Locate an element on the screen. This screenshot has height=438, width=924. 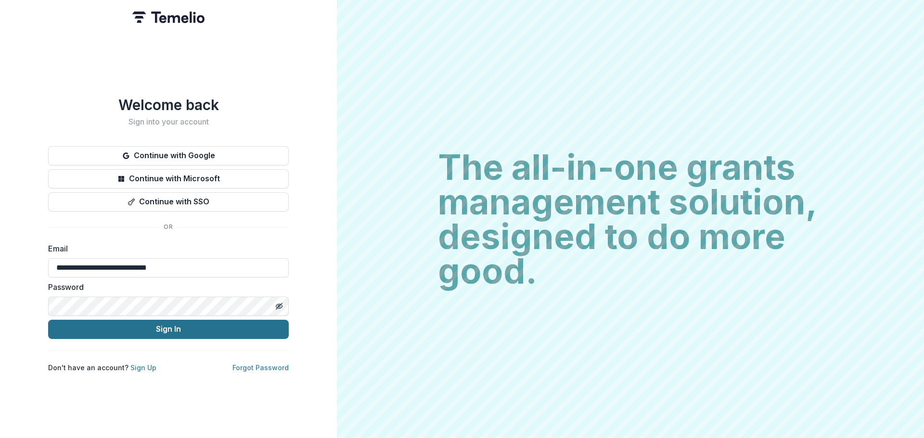
button: Continue with SSO is located at coordinates (168, 202).